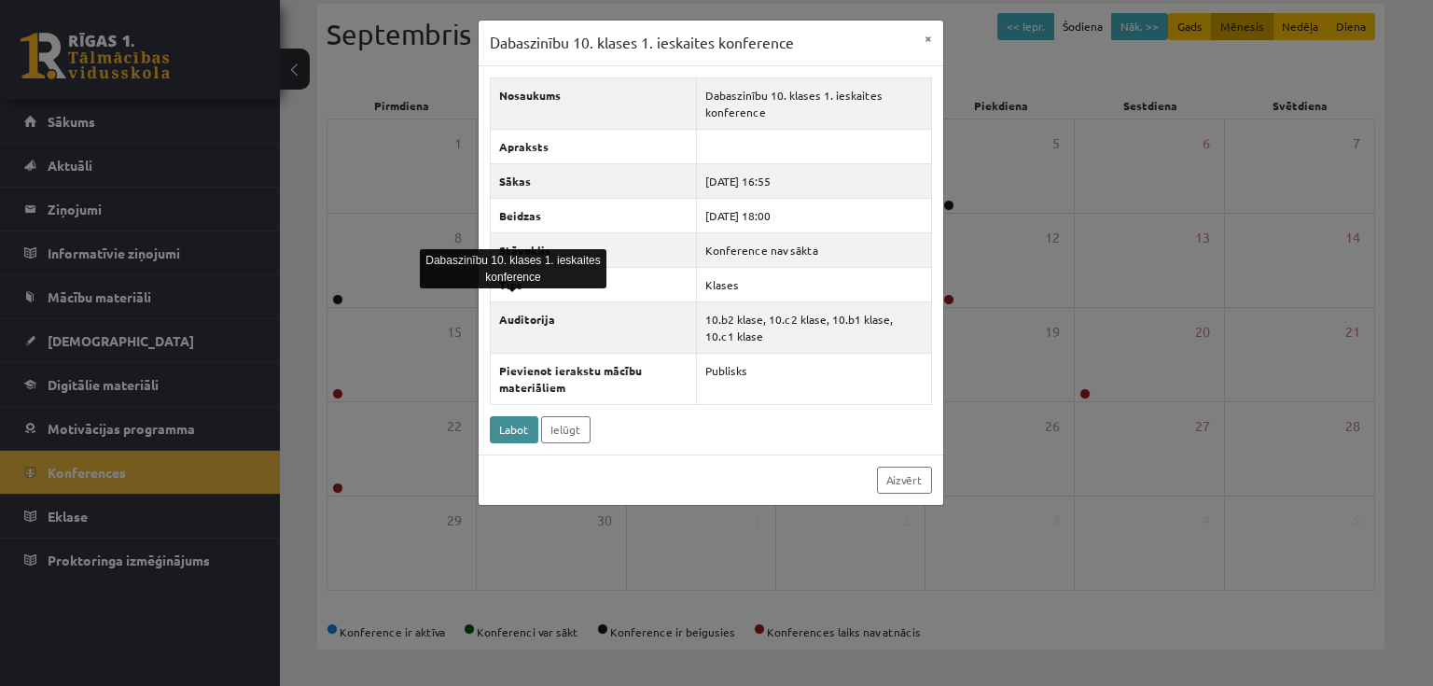 The image size is (1433, 686). I want to click on th: Sākas, so click(593, 180).